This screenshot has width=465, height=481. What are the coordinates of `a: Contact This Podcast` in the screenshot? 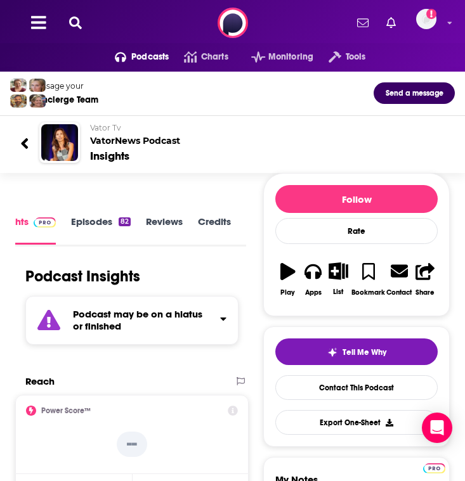 It's located at (356, 387).